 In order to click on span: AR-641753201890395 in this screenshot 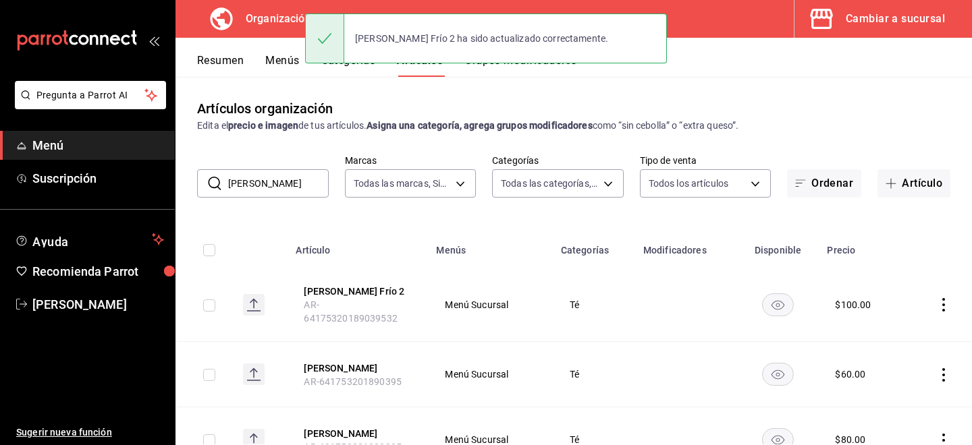, I will do `click(352, 382)`.